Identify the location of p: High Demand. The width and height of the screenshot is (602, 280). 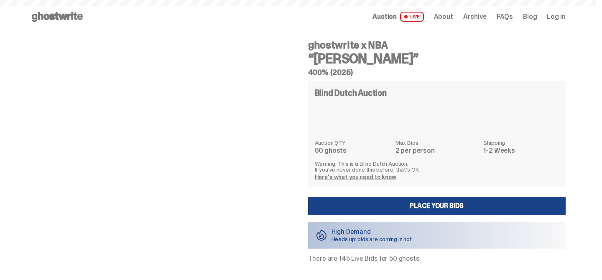
(372, 232).